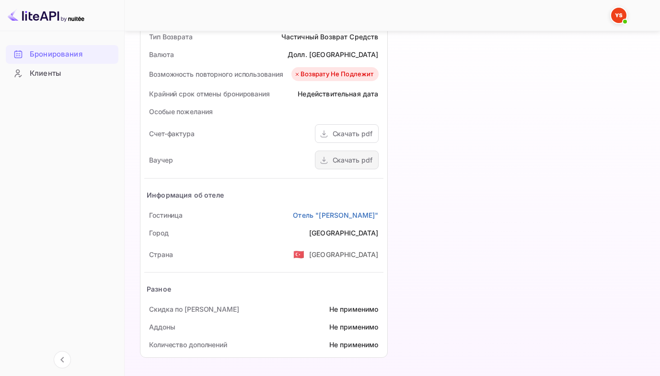 The image size is (660, 376). What do you see at coordinates (62, 54) in the screenshot?
I see `a: Бронирования` at bounding box center [62, 54].